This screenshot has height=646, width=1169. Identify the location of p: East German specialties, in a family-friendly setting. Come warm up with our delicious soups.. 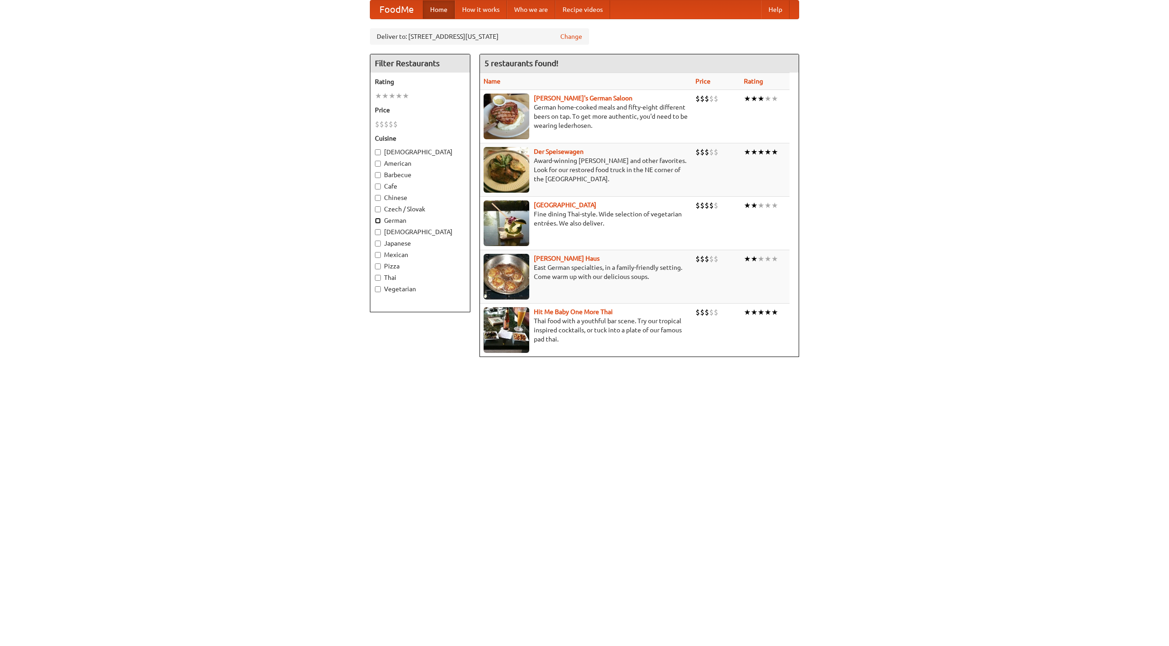
(586, 272).